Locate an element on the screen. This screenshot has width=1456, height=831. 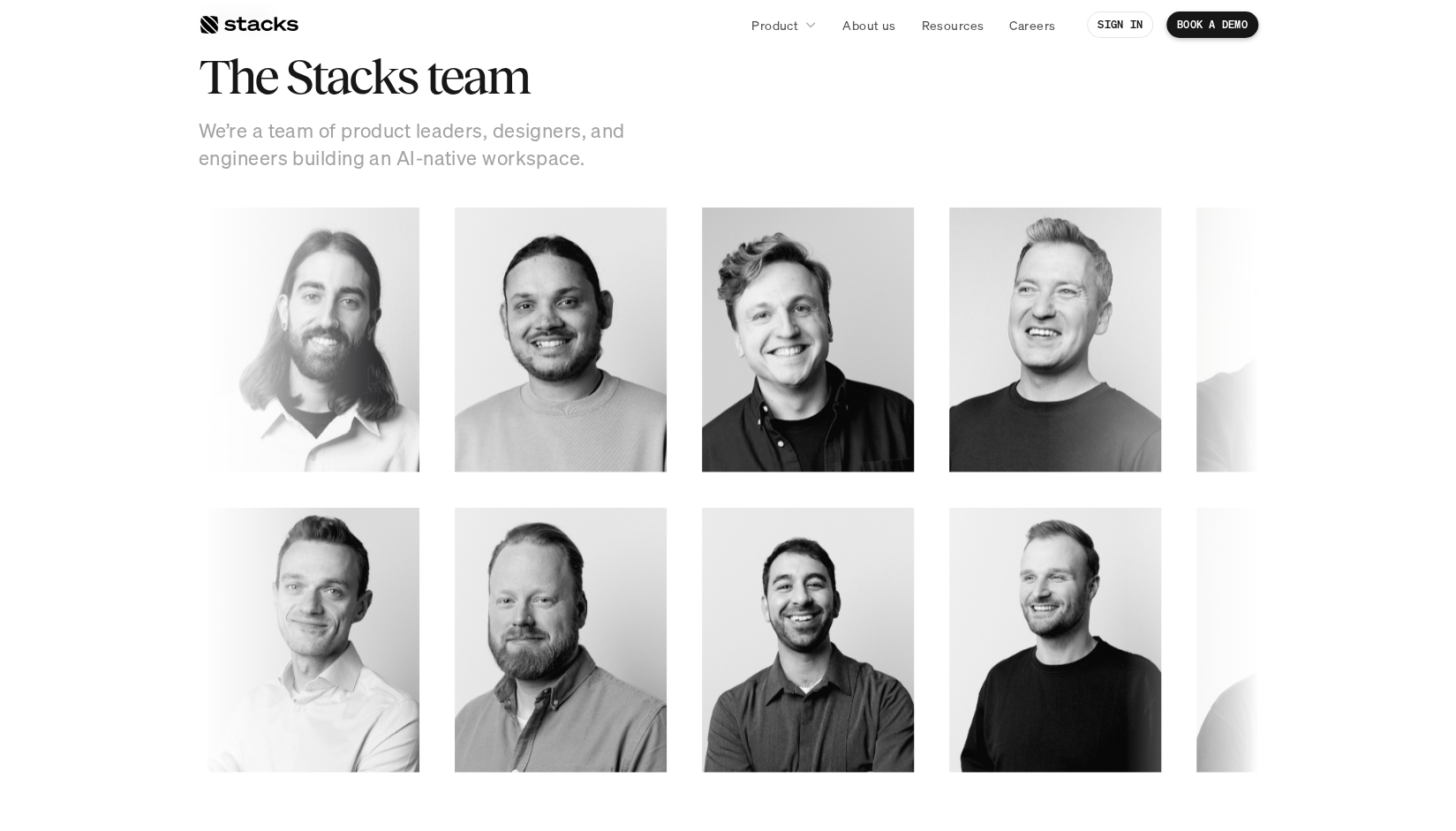
p: Resources is located at coordinates (951, 25).